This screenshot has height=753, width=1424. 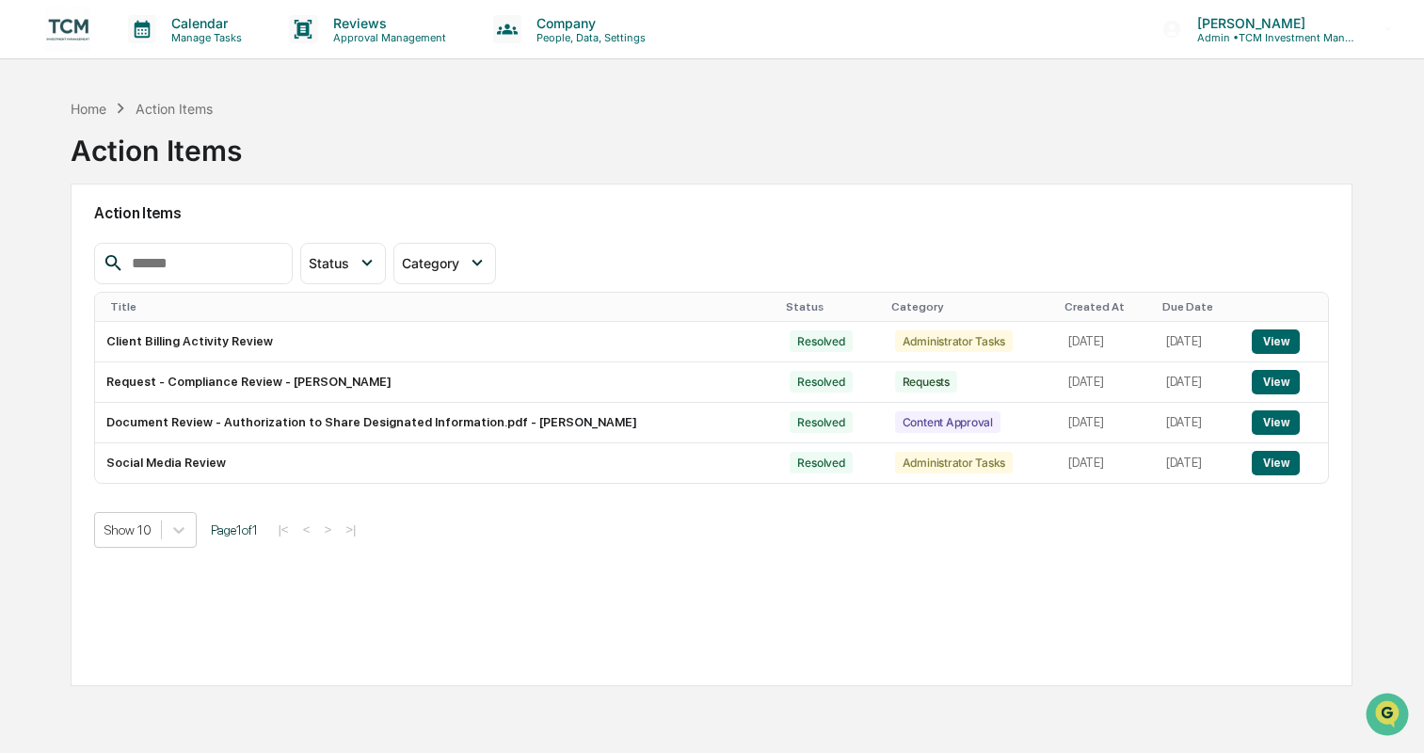 What do you see at coordinates (151, 170) in the screenshot?
I see `div: We're available if you need us!` at bounding box center [151, 170].